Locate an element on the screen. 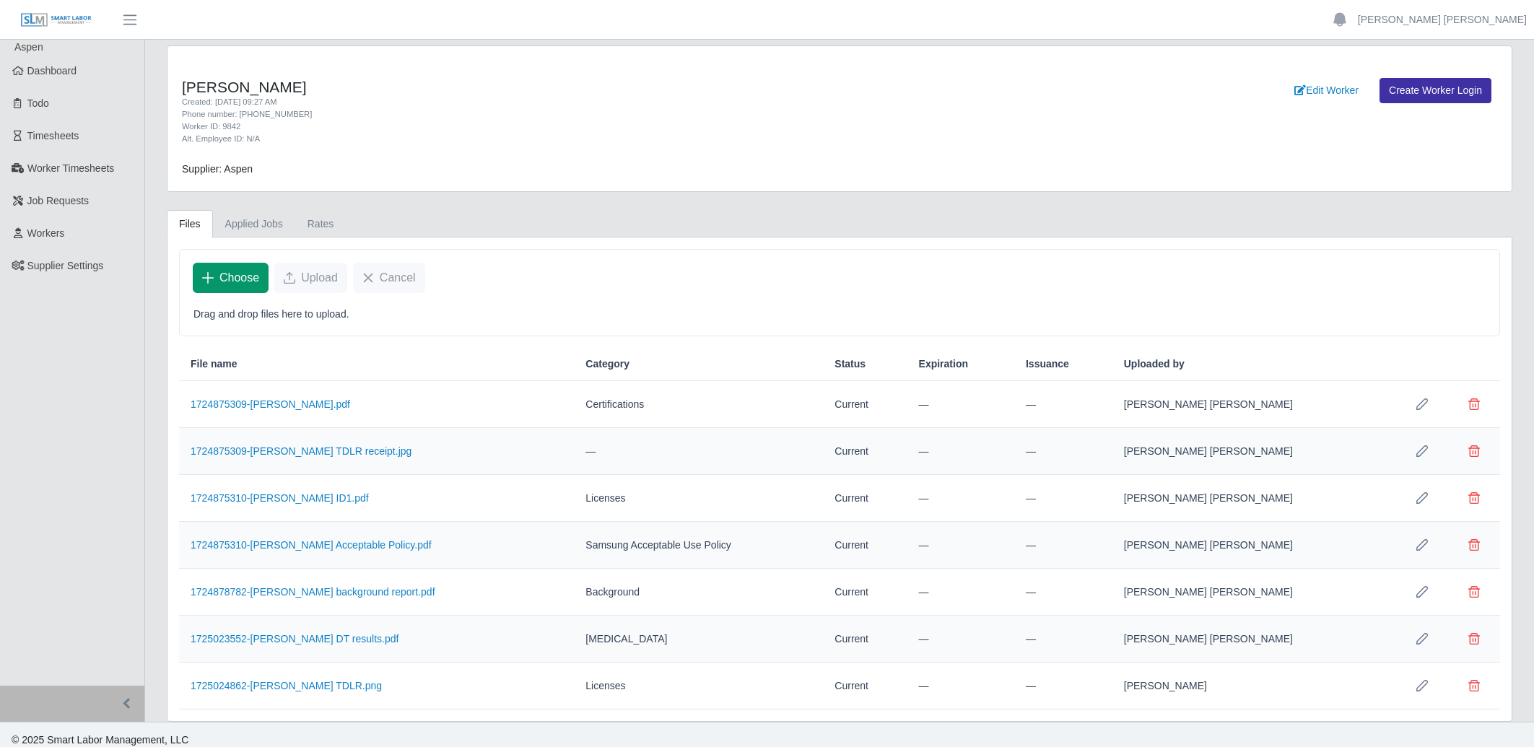 The height and width of the screenshot is (747, 1534). span: © 2025 Smart Labor Management, LLC is located at coordinates (100, 740).